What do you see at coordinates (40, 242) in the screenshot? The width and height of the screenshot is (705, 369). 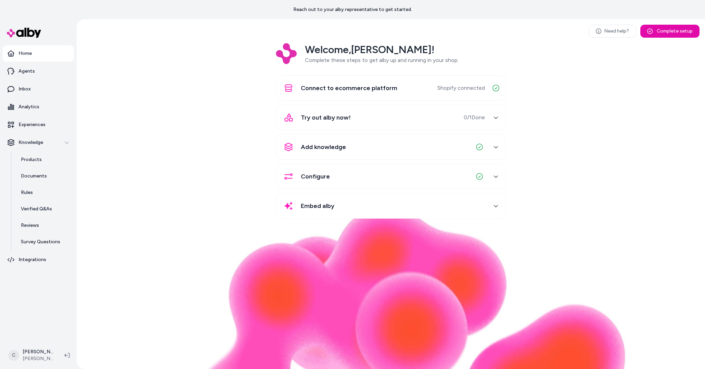 I see `p: Survey Questions` at bounding box center [40, 242].